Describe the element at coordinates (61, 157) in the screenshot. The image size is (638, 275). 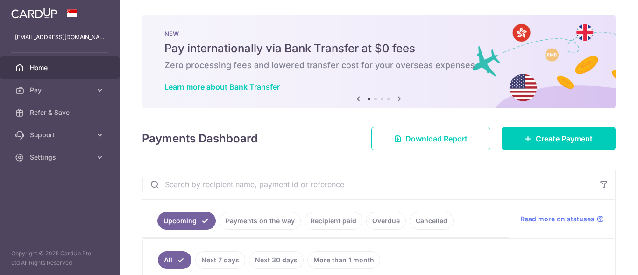
I see `span: Settings` at that location.